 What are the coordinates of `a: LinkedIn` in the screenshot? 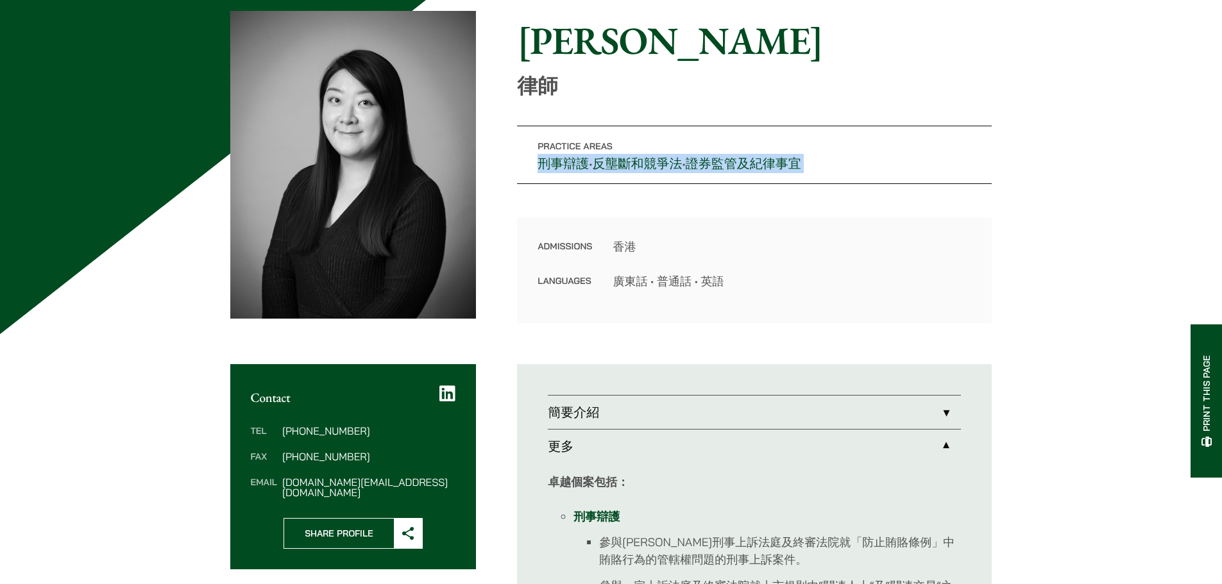 It's located at (447, 394).